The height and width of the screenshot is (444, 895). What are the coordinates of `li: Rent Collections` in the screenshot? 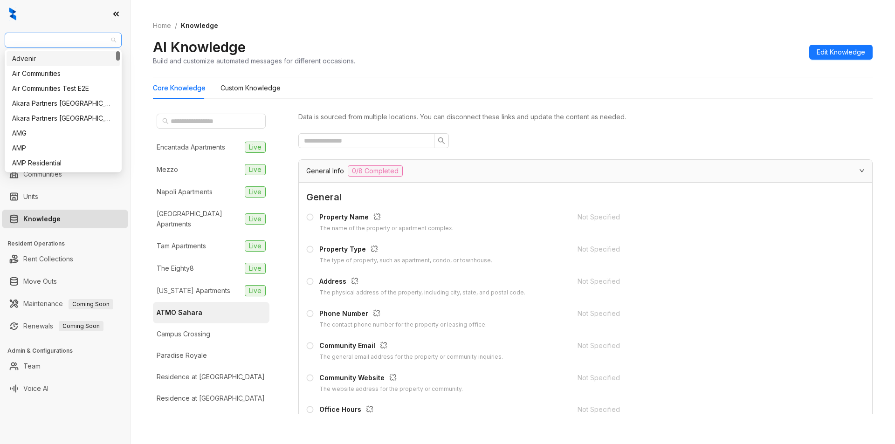 It's located at (65, 259).